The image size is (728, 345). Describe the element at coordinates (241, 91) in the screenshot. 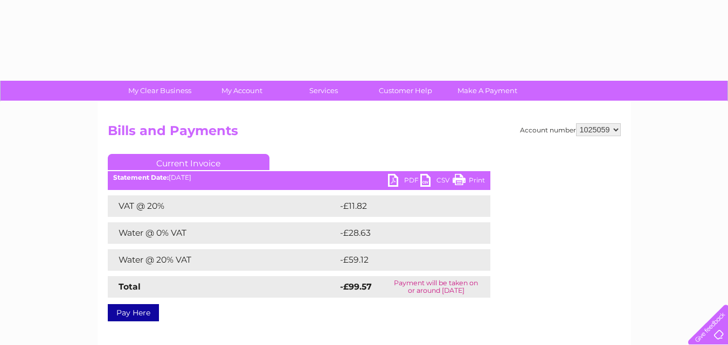

I see `a: My Account` at that location.